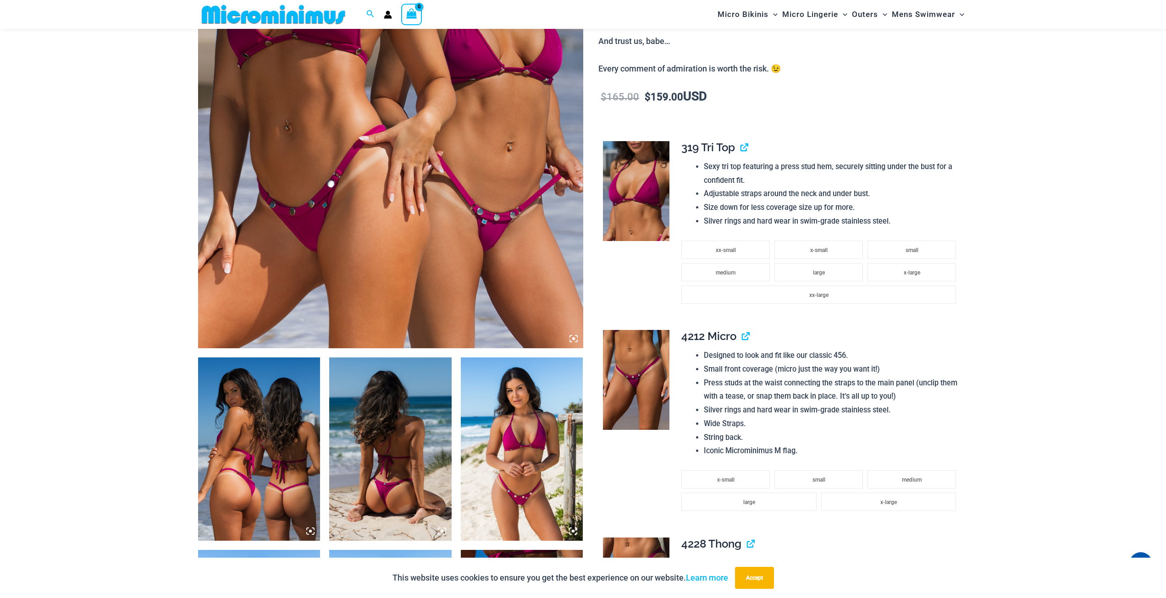  Describe the element at coordinates (832, 173) in the screenshot. I see `li: Sexy tri top featuring a press stud hem, securely sitting under the bust for a confident fit.` at that location.